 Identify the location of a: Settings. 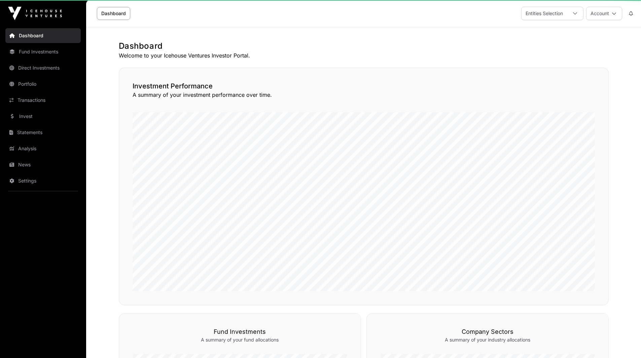
(43, 181).